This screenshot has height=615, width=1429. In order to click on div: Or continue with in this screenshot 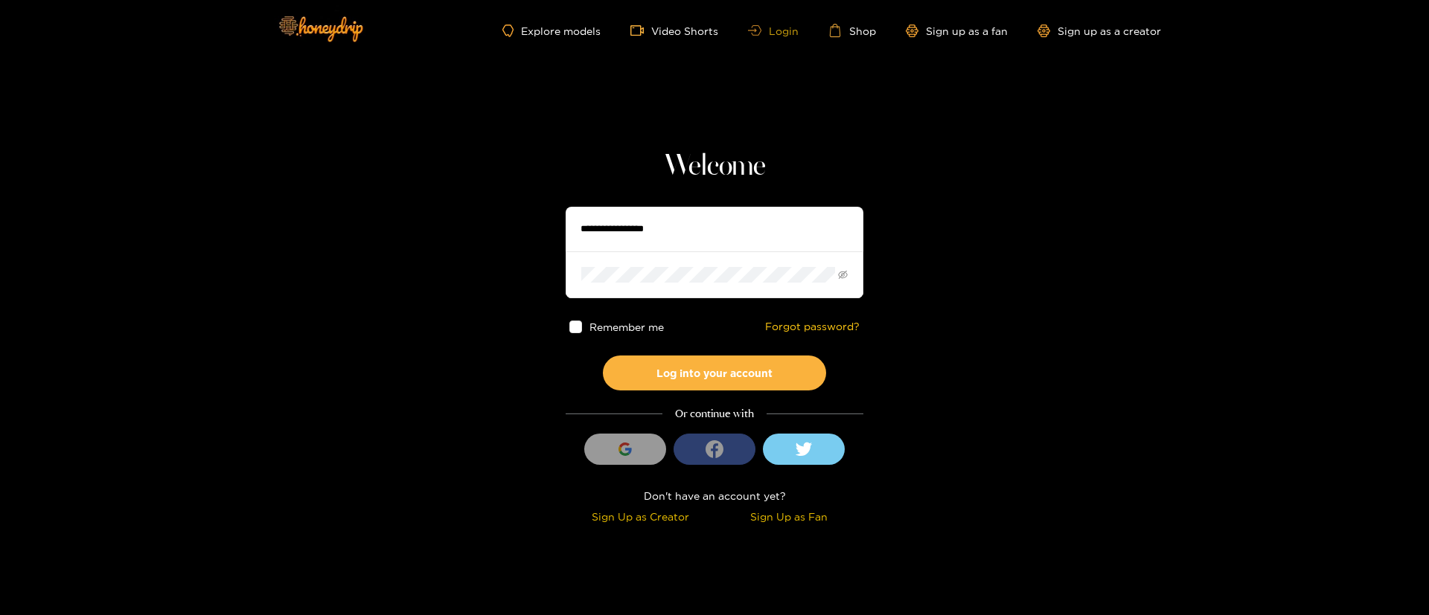, I will do `click(714, 414)`.